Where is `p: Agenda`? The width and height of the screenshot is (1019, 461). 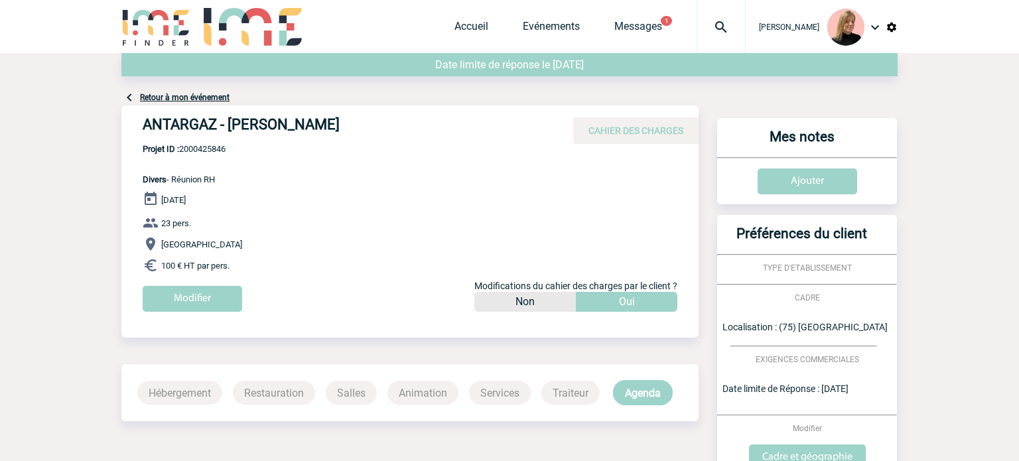 p: Agenda is located at coordinates (643, 393).